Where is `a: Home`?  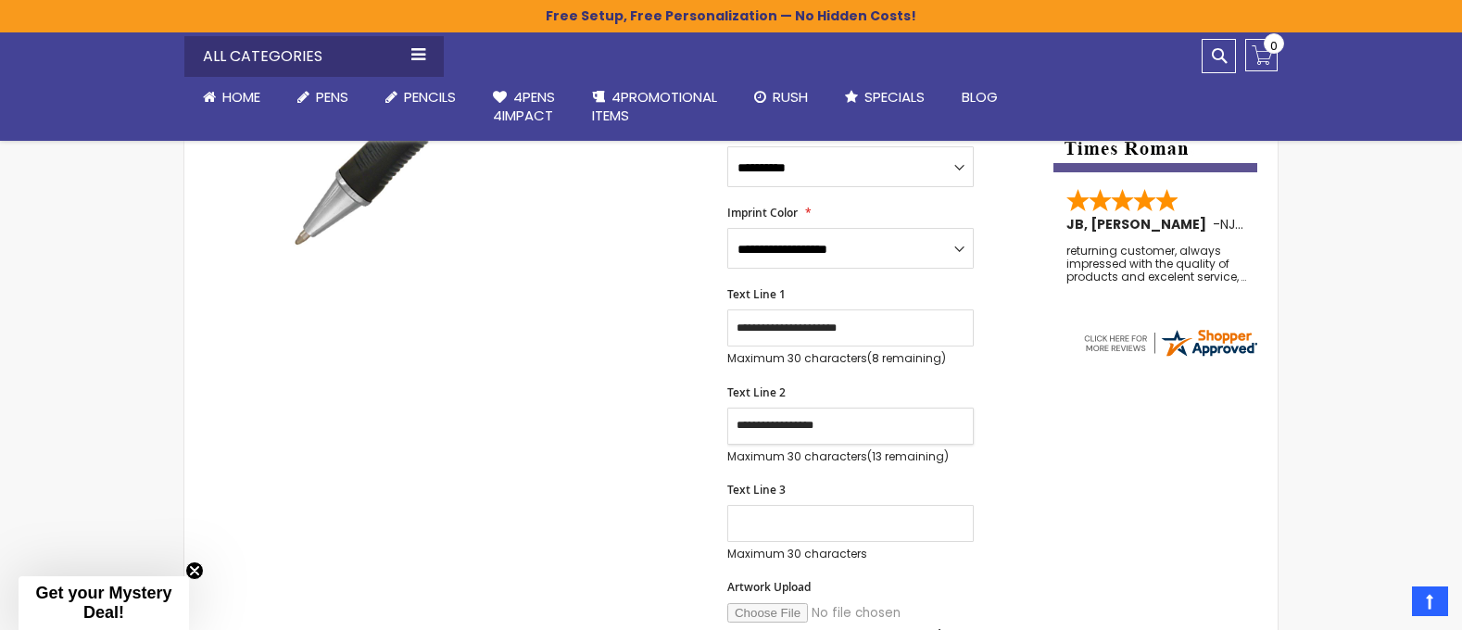
a: Home is located at coordinates (232, 97).